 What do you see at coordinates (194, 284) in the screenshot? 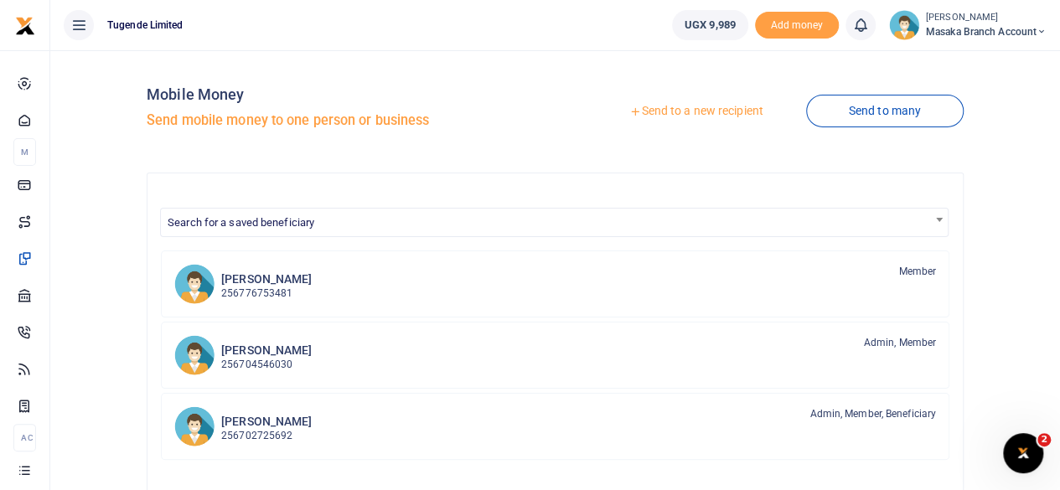
I see `img: JK` at bounding box center [194, 284].